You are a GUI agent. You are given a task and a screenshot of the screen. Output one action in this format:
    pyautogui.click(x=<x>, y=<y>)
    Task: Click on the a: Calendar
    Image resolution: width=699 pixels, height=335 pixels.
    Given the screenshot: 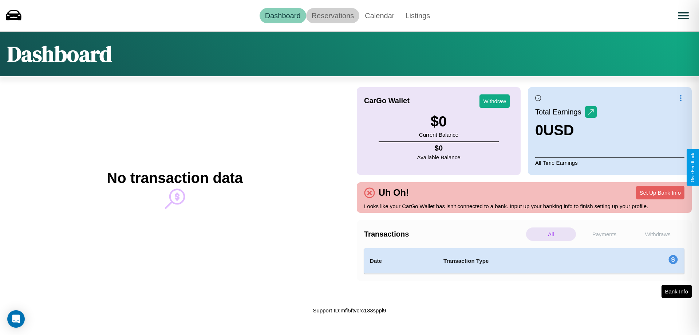 What is the action you would take?
    pyautogui.click(x=379, y=16)
    